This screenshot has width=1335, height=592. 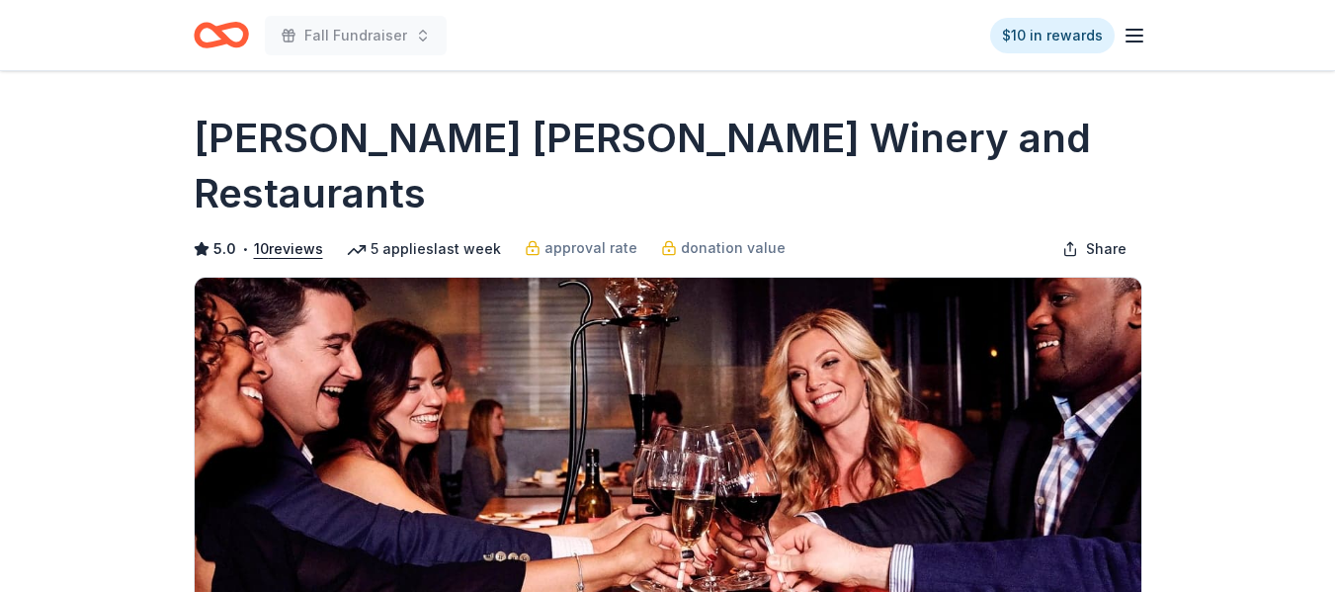 What do you see at coordinates (723, 248) in the screenshot?
I see `a: donation value` at bounding box center [723, 248].